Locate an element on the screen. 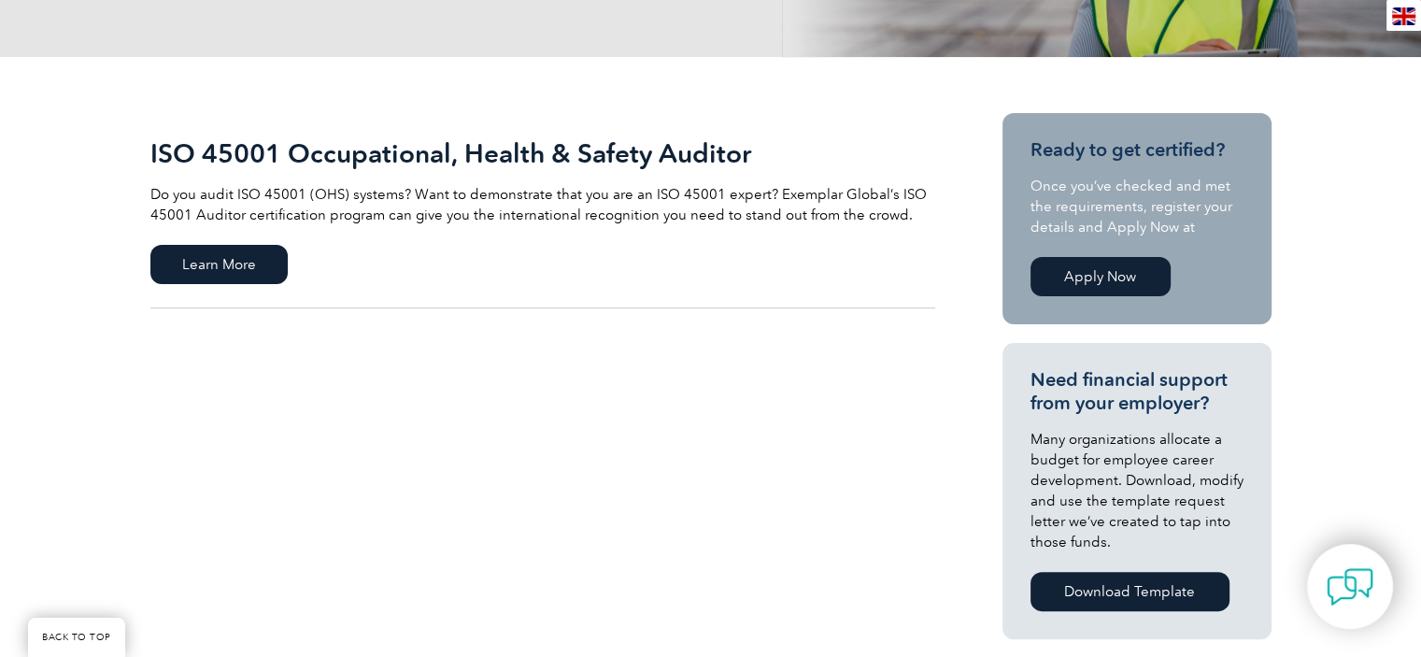 The height and width of the screenshot is (657, 1421). img: en is located at coordinates (1403, 16).